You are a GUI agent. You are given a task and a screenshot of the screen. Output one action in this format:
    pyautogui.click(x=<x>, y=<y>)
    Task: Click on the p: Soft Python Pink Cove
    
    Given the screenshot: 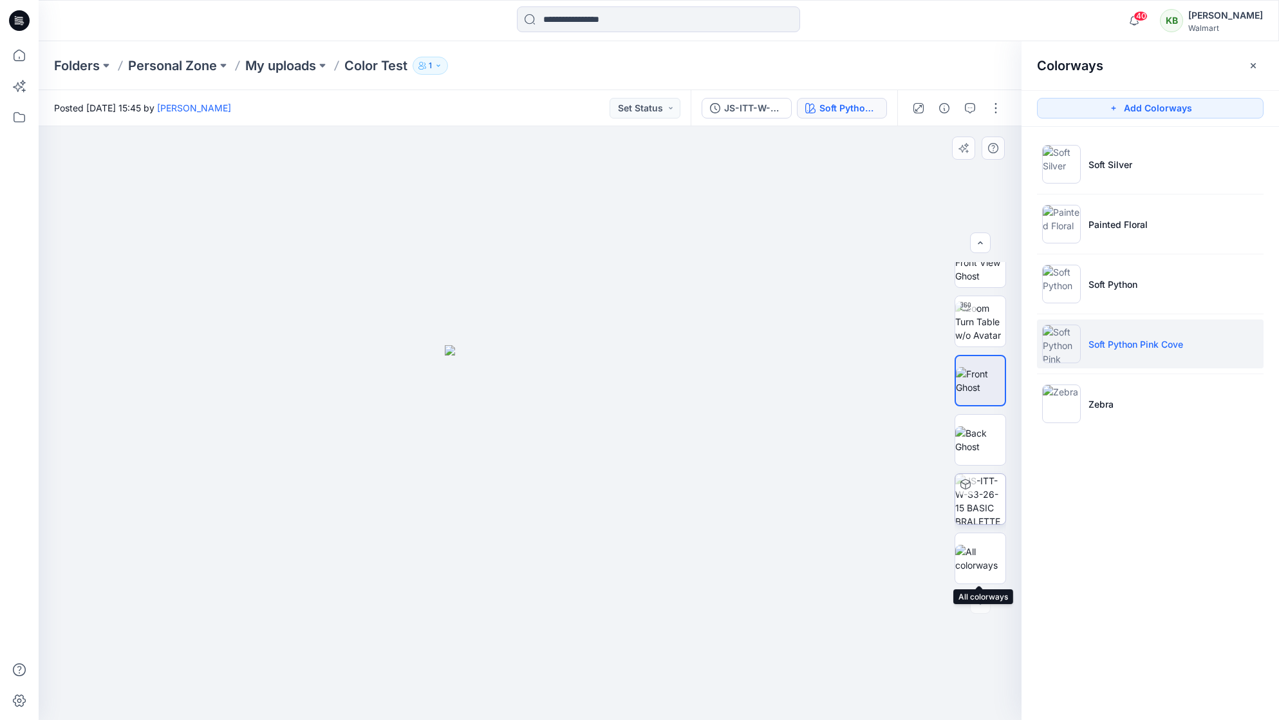 What is the action you would take?
    pyautogui.click(x=1135, y=344)
    